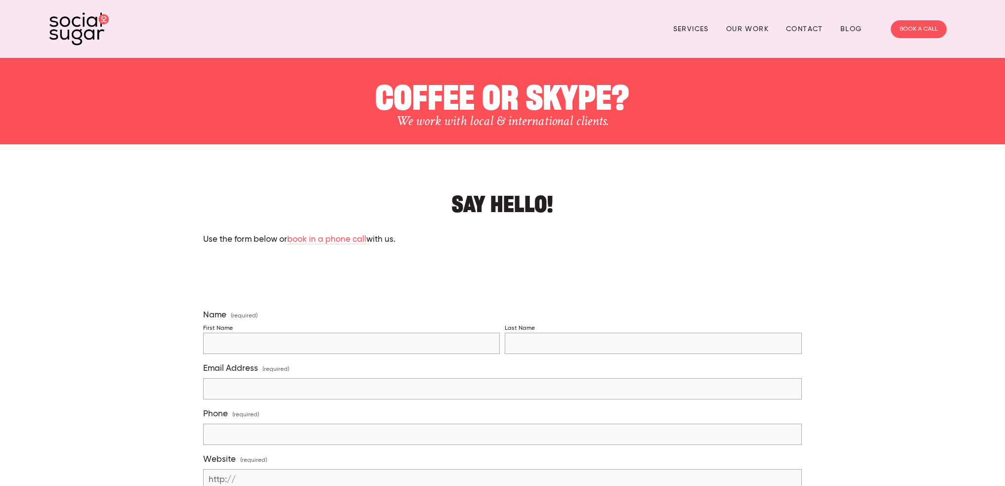 This screenshot has height=486, width=1005. Describe the element at coordinates (502, 121) in the screenshot. I see `h3: We work with local & international clients.` at that location.